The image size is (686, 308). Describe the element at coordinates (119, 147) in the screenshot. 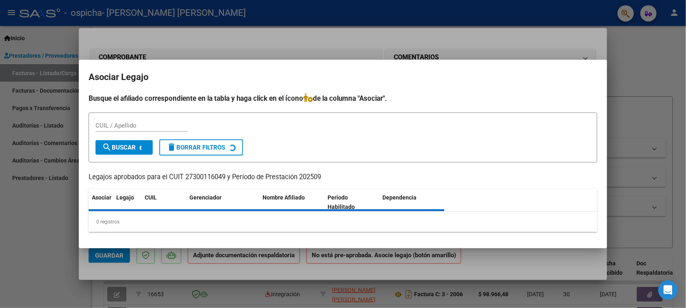

I see `span: Buscar` at that location.